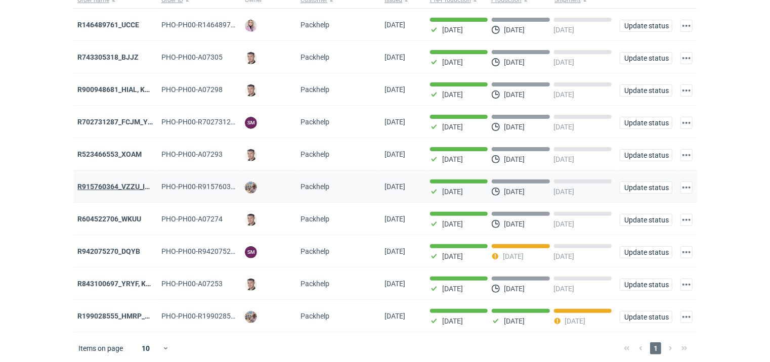 The image size is (770, 362). Describe the element at coordinates (395, 316) in the screenshot. I see `span: 17/09/2025` at that location.